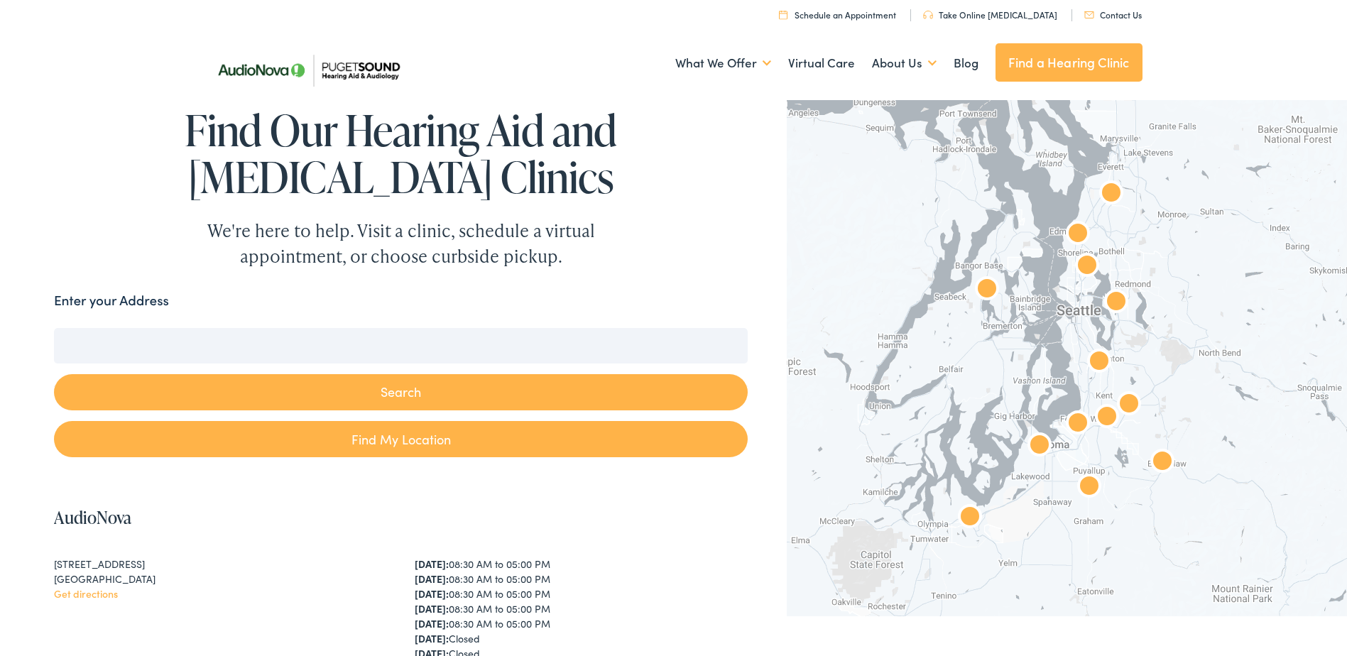 This screenshot has width=1347, height=656. I want to click on button: Search, so click(401, 392).